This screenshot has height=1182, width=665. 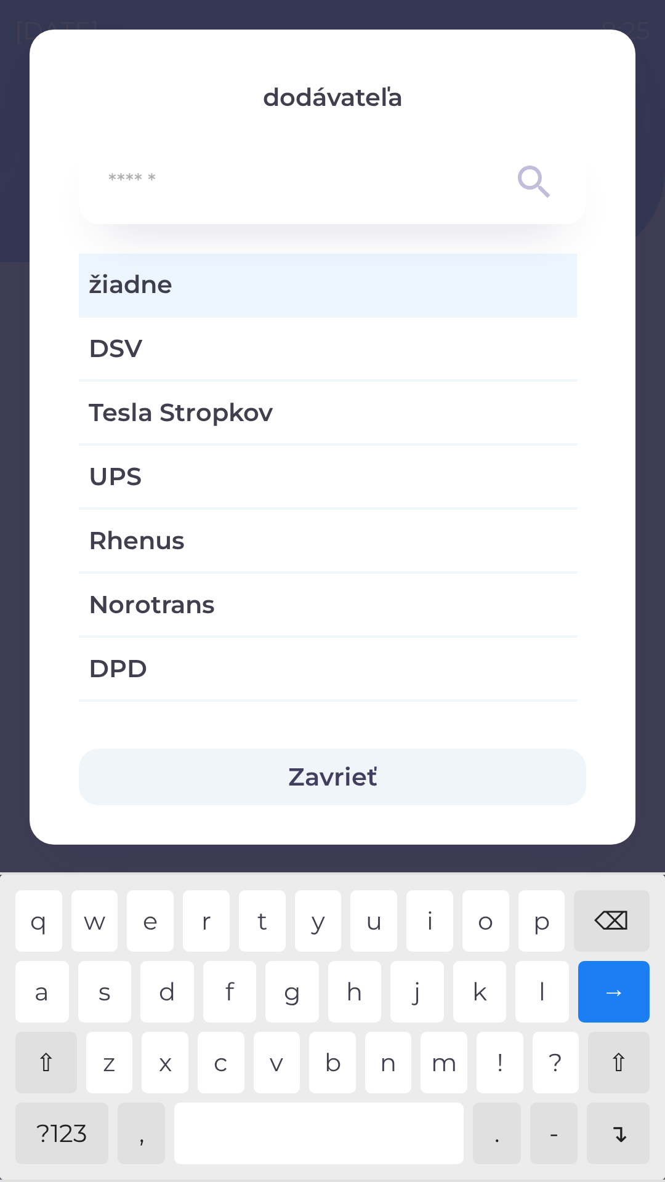 What do you see at coordinates (327, 348) in the screenshot?
I see `span: DSV` at bounding box center [327, 348].